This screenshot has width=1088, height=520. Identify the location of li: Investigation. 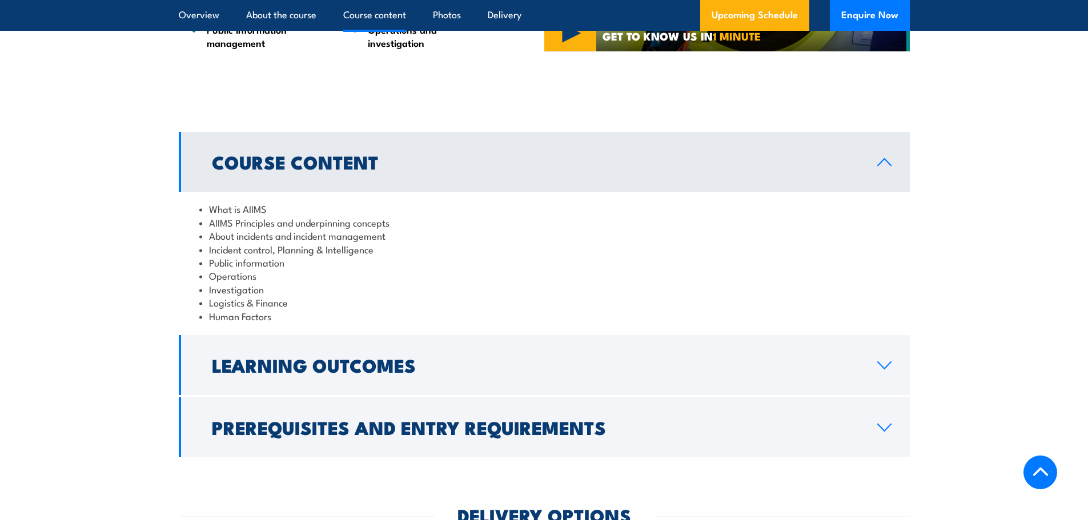
(544, 289).